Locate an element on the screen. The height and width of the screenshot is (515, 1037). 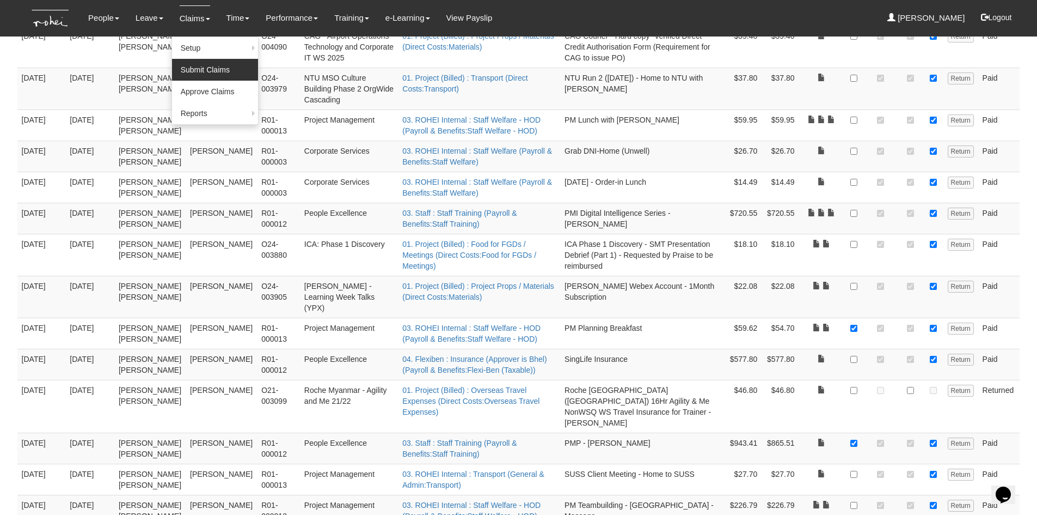
a: 01. Project (Billed) : Food for FGDs / Meetings (Direct Costs:Food for FGDs / Meetings) is located at coordinates (469, 255).